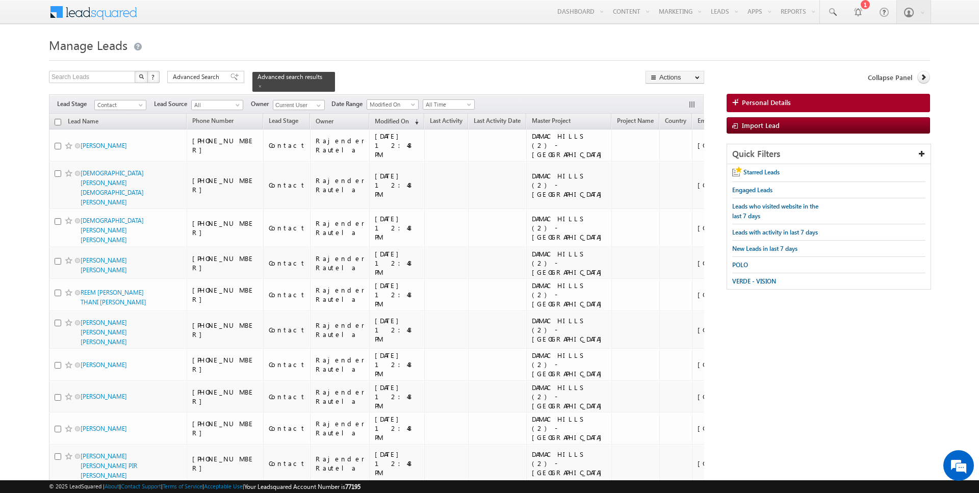 The height and width of the screenshot is (493, 979). I want to click on span: All, so click(216, 105).